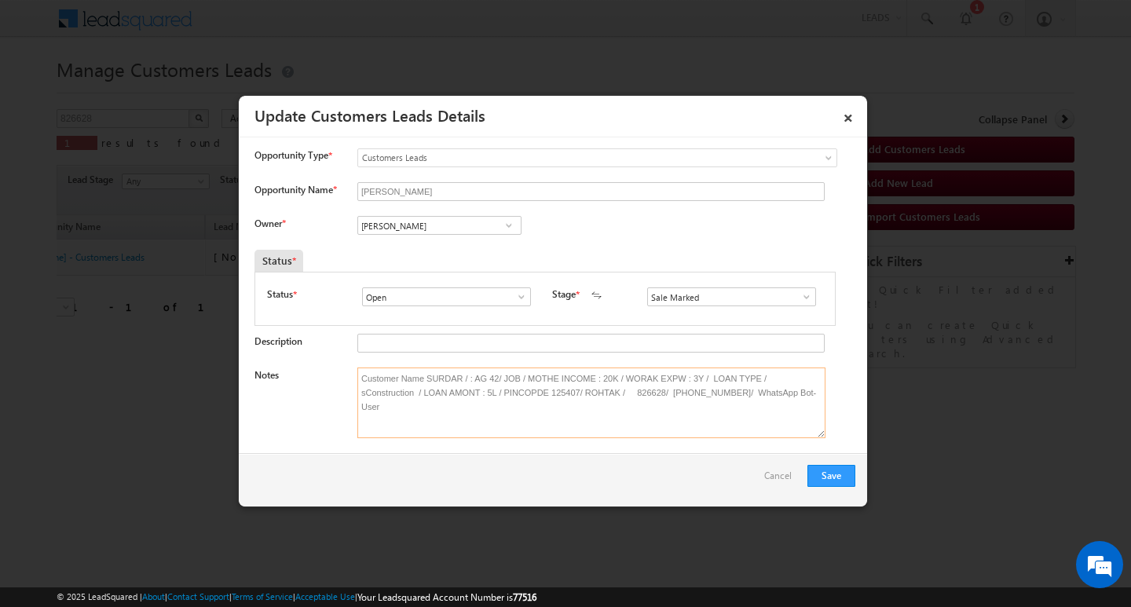  Describe the element at coordinates (525, 597) in the screenshot. I see `span: 77516` at that location.